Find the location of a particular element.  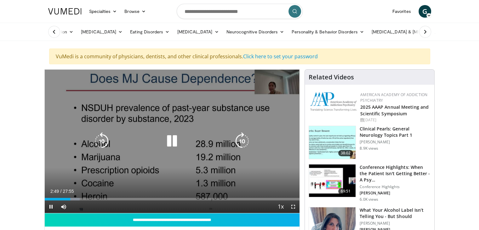

button: Mute is located at coordinates (64, 207).